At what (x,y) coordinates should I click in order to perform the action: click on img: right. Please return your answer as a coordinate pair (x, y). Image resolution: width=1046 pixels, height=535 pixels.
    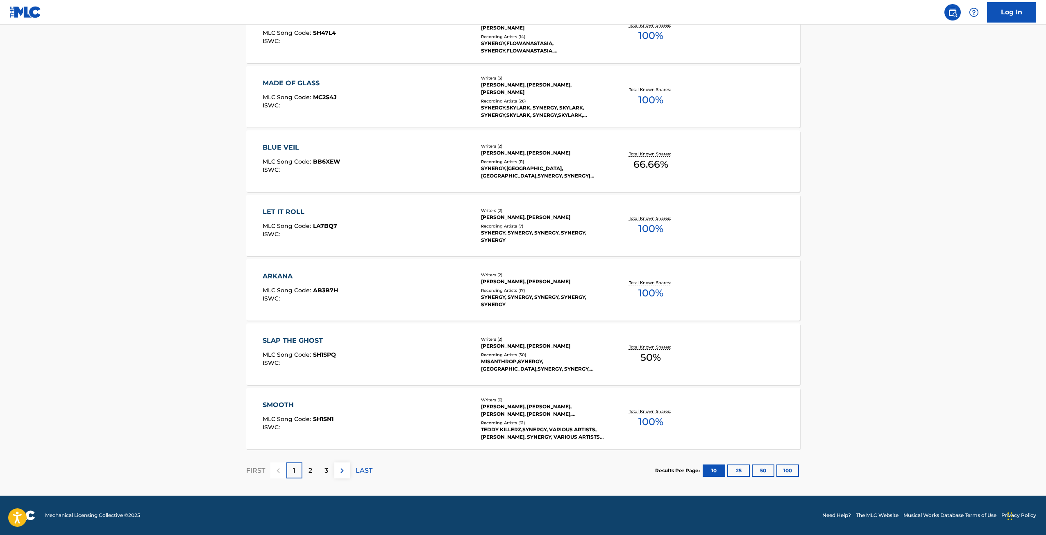
    Looking at the image, I should click on (342, 470).